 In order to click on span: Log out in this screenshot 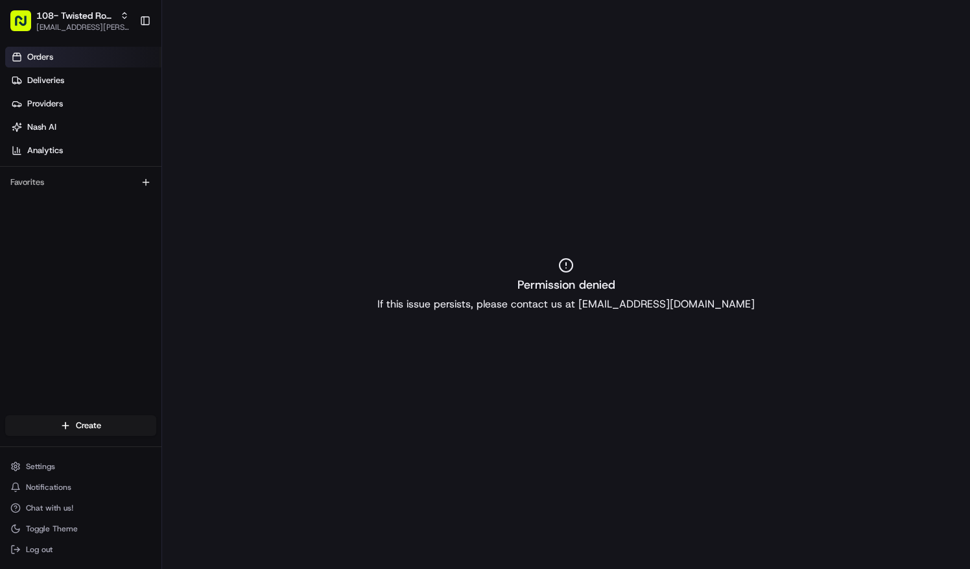, I will do `click(39, 549)`.